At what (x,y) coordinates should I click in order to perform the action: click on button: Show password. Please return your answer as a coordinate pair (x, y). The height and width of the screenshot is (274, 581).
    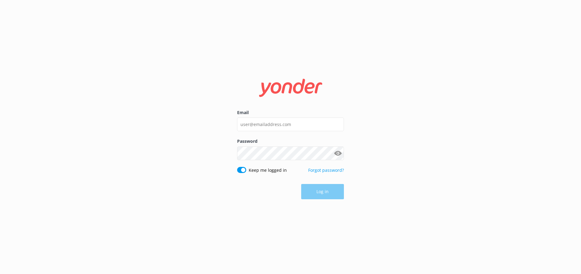
    Looking at the image, I should click on (338, 153).